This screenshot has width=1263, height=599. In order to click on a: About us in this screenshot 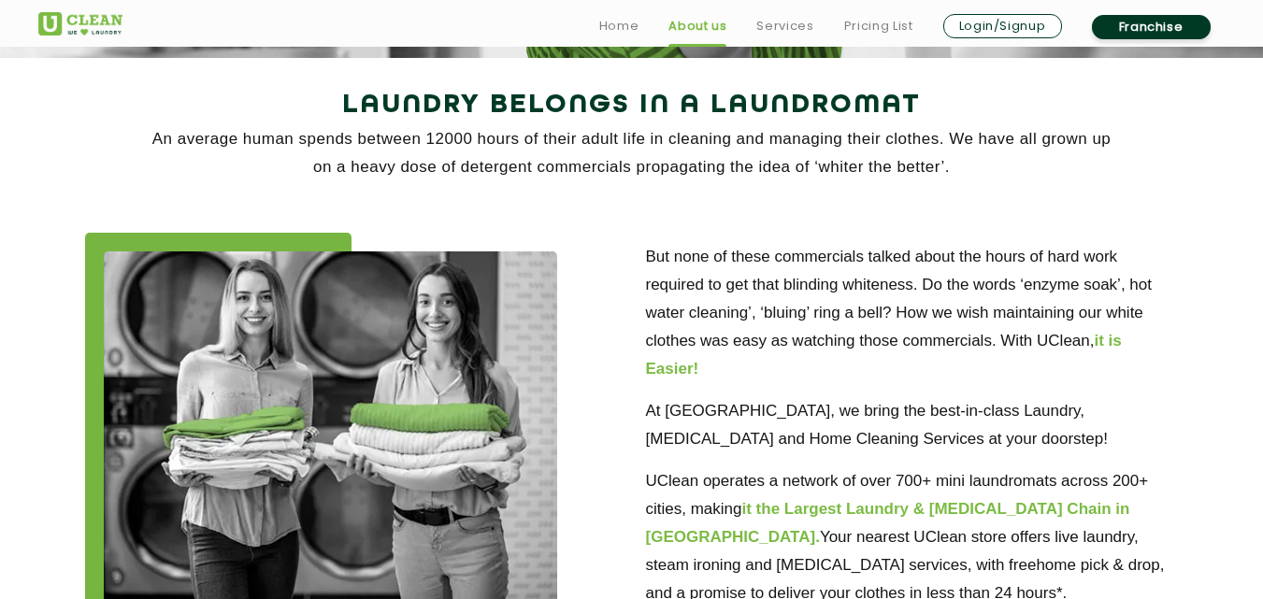, I will do `click(697, 26)`.